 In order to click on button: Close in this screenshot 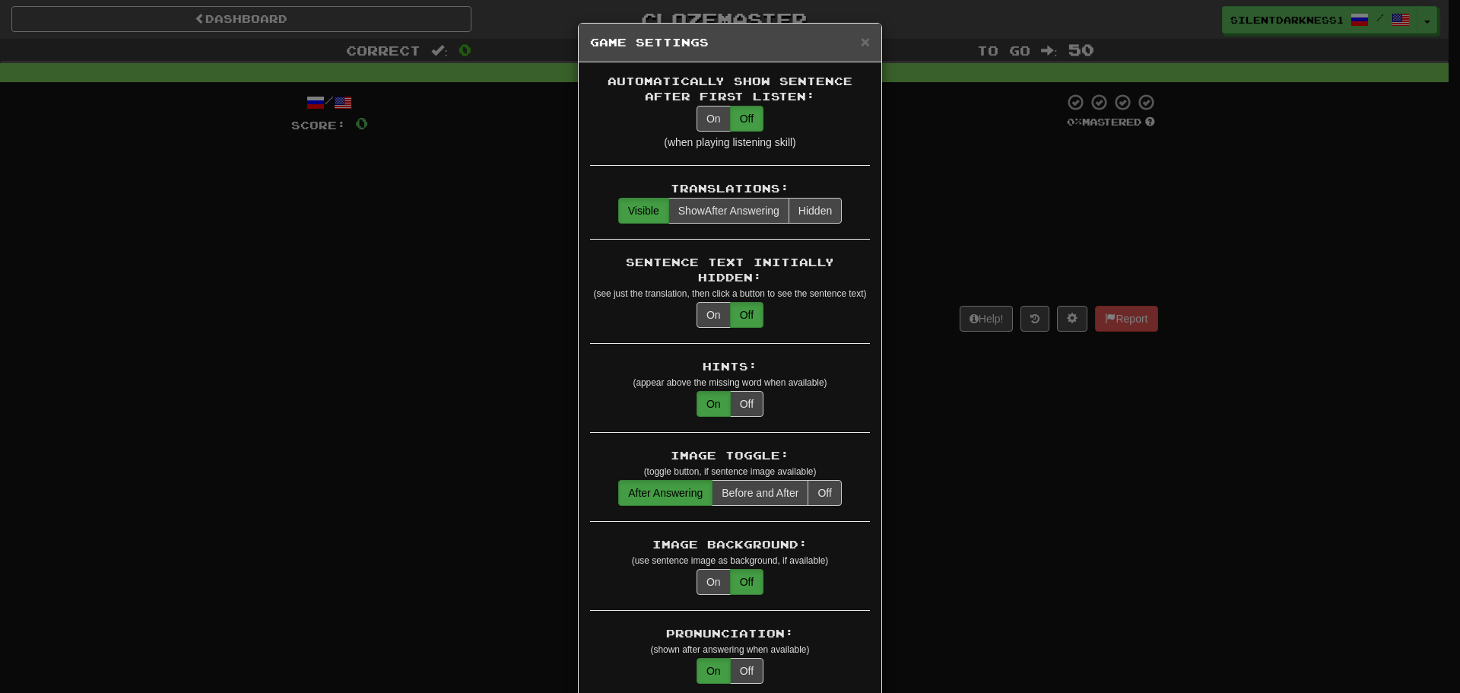, I will do `click(866, 41)`.